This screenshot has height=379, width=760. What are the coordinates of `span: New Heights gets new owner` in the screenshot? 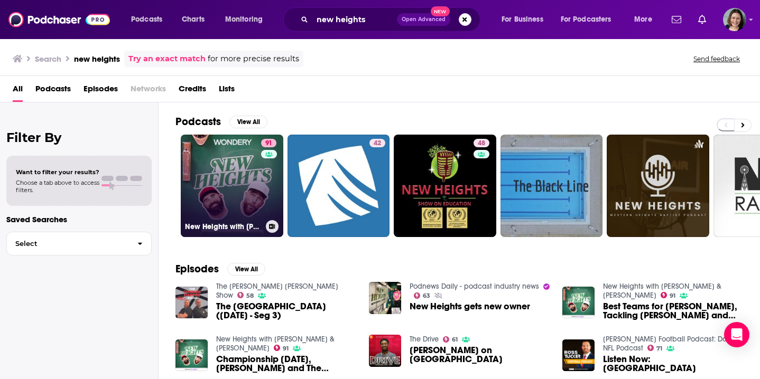 It's located at (470, 307).